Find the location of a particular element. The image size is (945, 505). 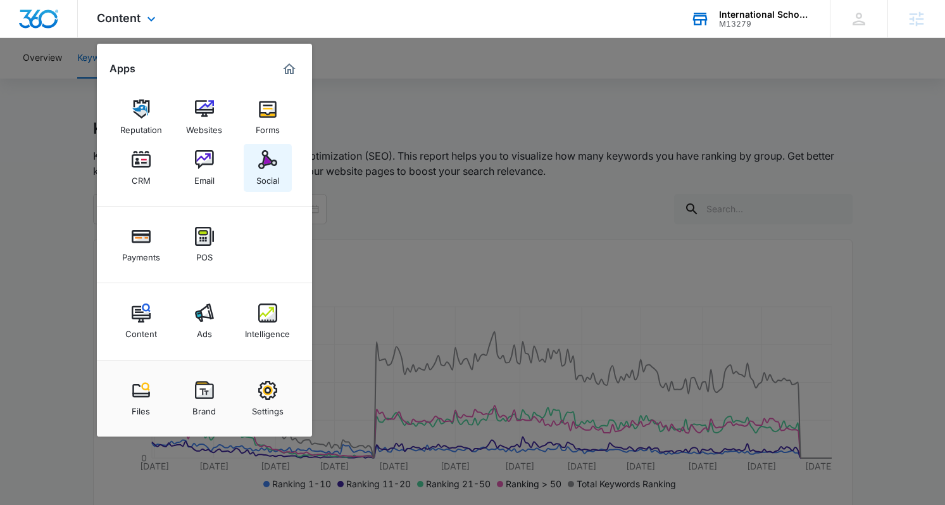

a: Settings is located at coordinates (268, 398).